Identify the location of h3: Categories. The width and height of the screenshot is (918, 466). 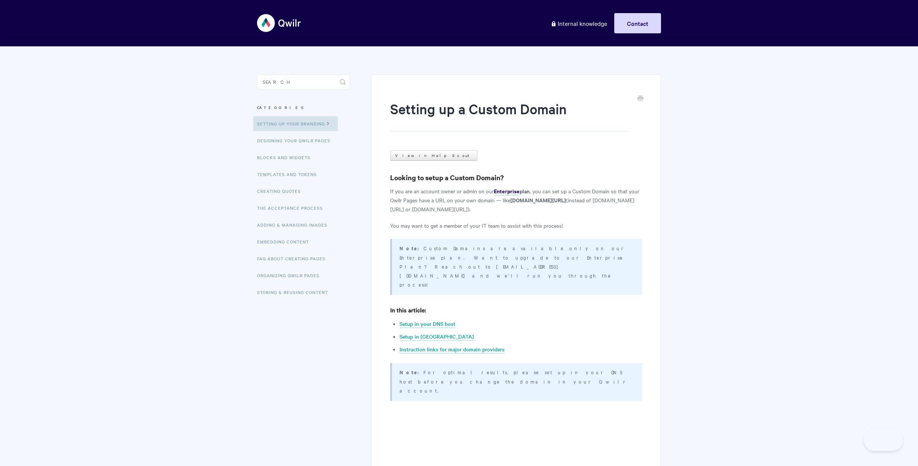
(304, 107).